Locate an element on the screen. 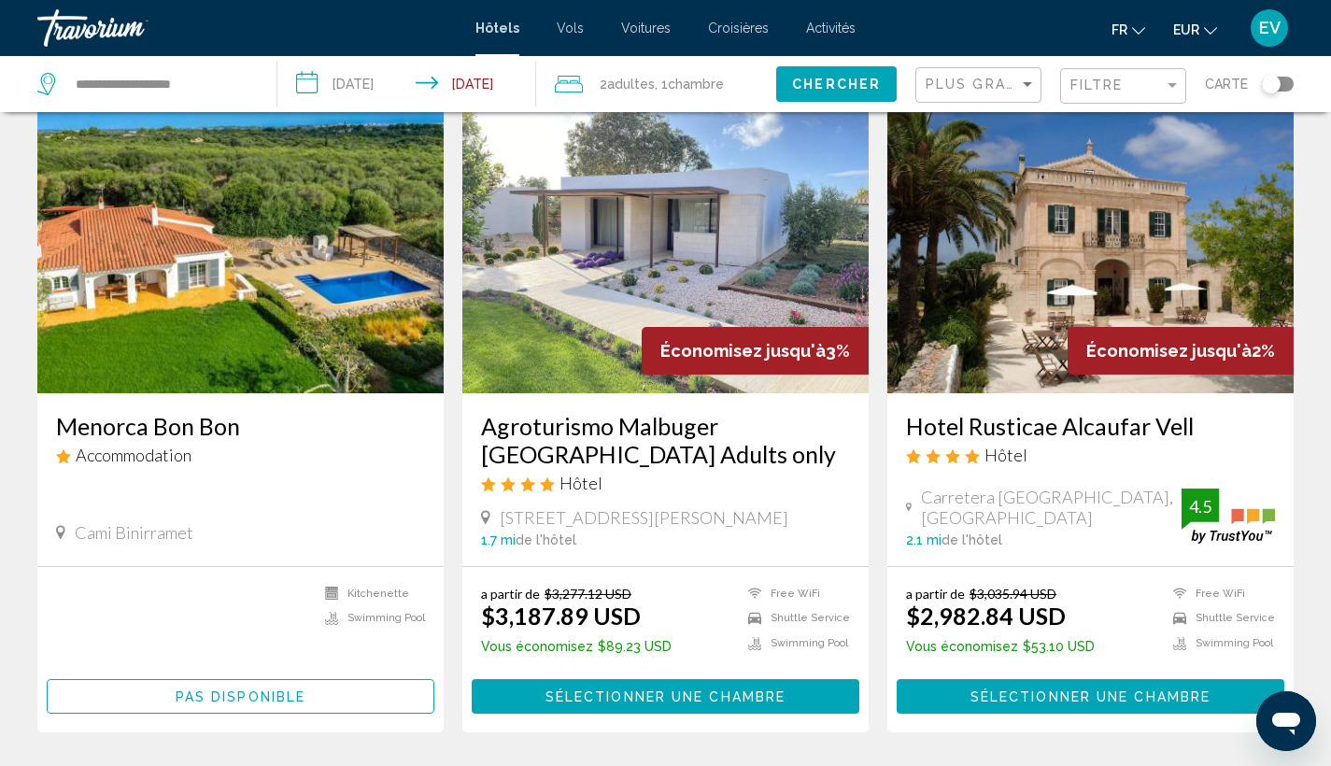 The height and width of the screenshot is (766, 1331). button: Change language is located at coordinates (1129, 29).